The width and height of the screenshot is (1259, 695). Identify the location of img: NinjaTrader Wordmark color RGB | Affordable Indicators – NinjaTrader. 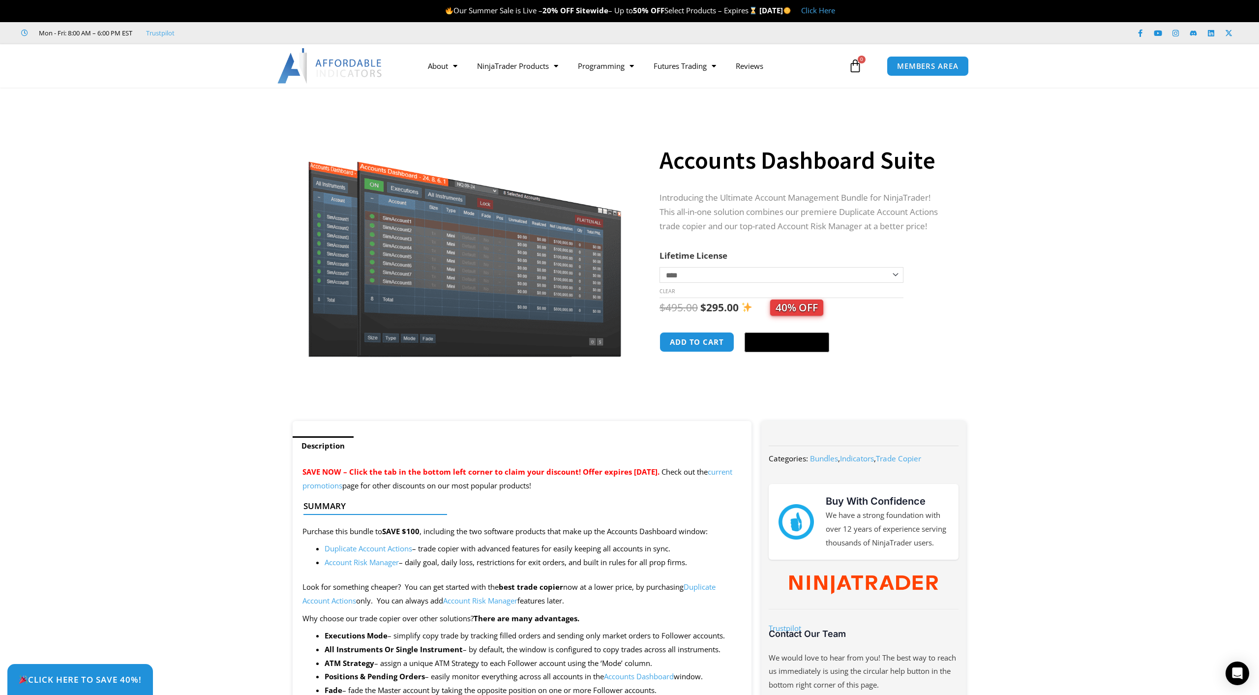
(863, 585).